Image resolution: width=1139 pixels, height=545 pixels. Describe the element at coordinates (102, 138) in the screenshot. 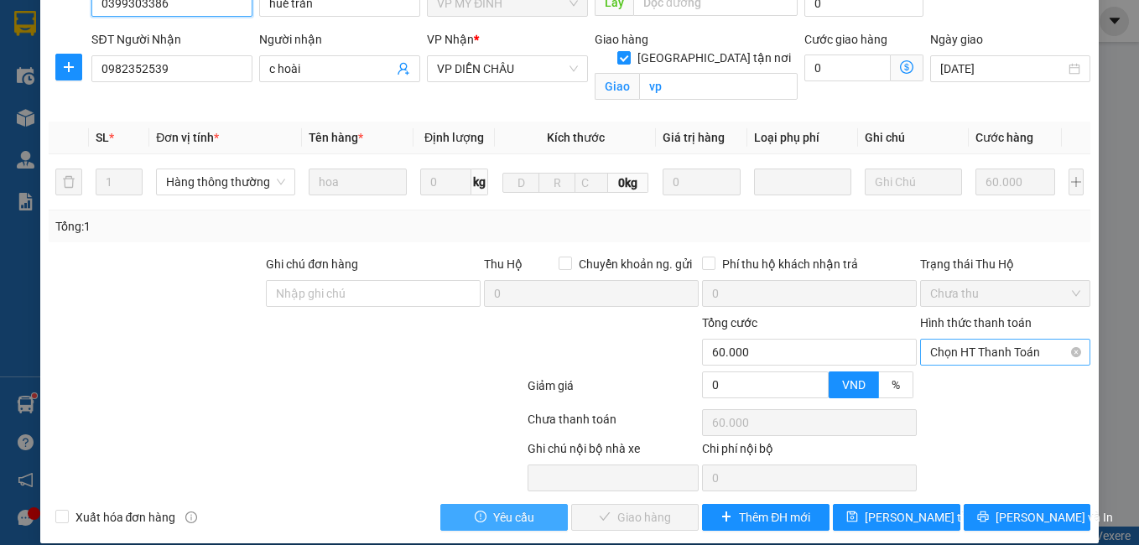

I see `span: SL` at that location.